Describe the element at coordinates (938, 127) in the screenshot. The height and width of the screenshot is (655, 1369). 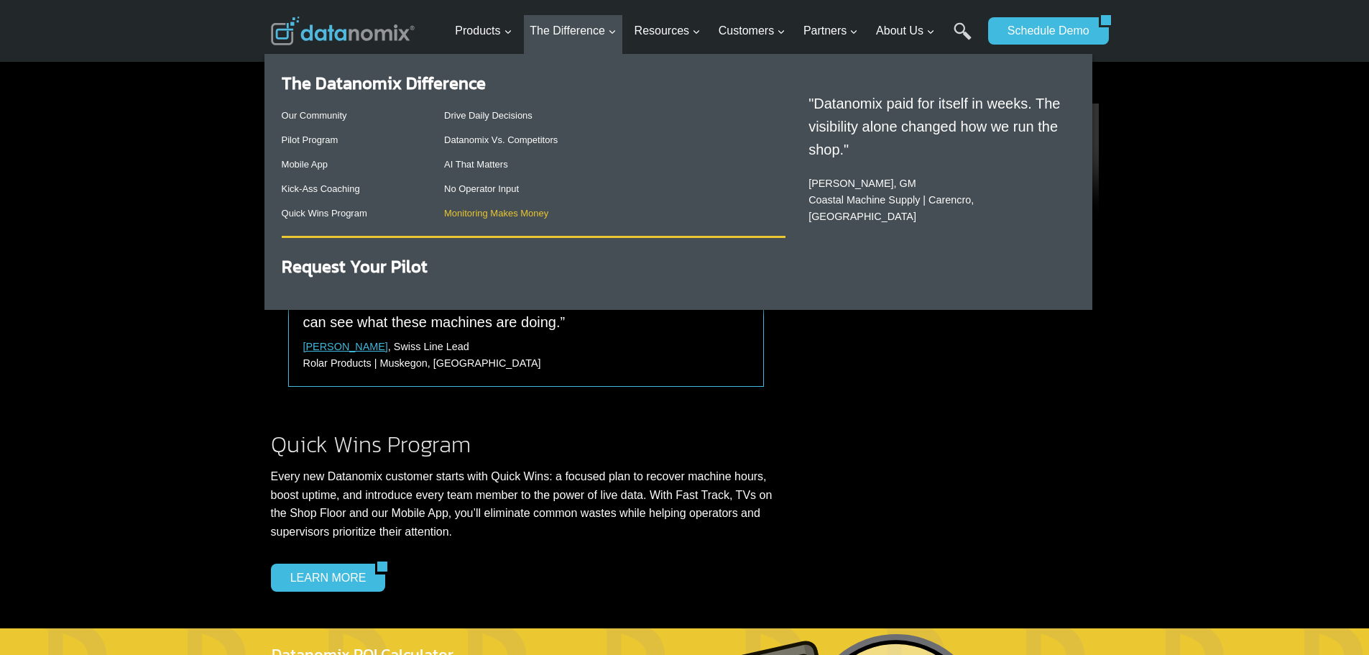
I see `p: "Datanomix paid for itself in weeks. The visibility alone changed how we run the shop."` at that location.